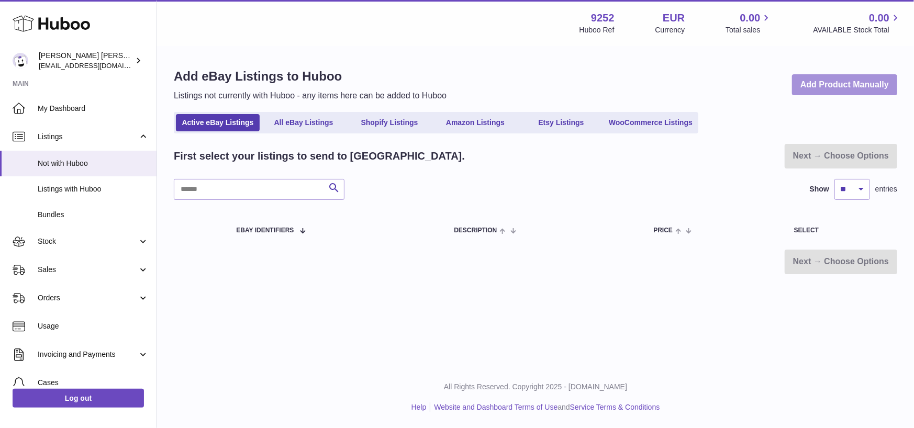 This screenshot has height=428, width=914. I want to click on span: Invoicing and Payments, so click(87, 354).